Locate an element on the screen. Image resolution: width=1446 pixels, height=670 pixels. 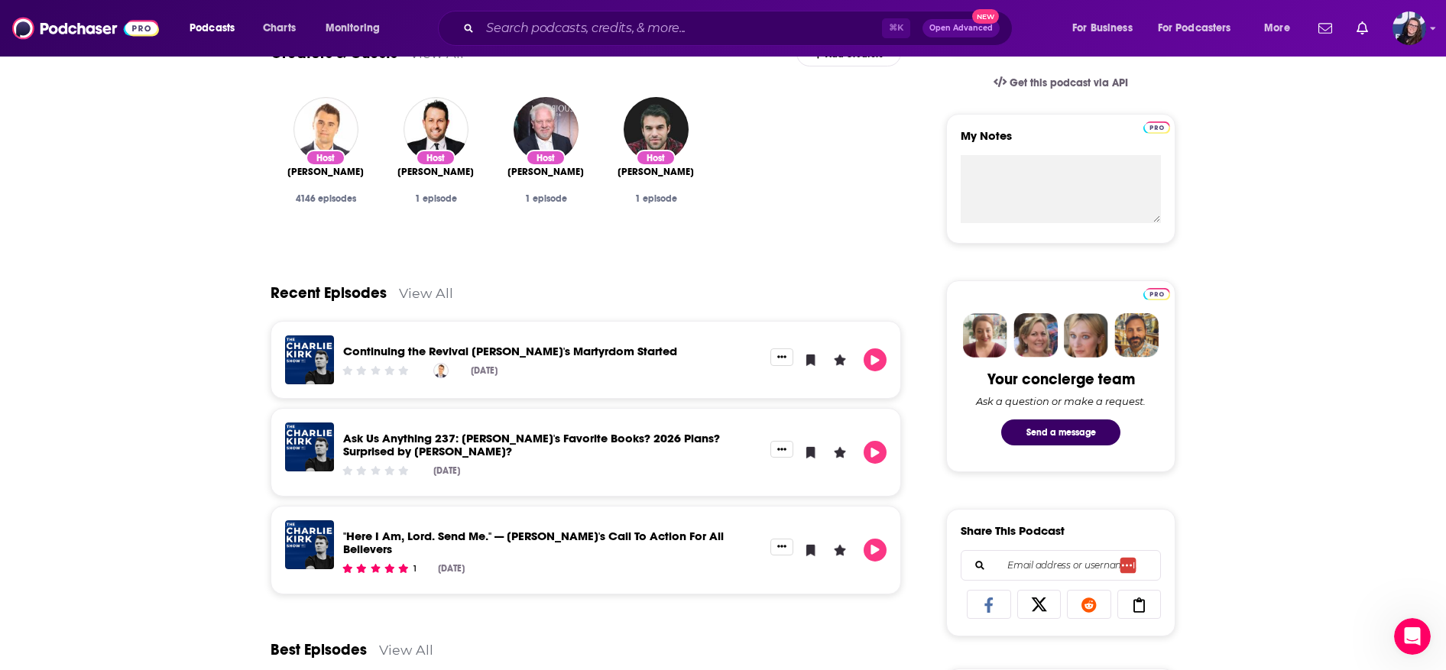
button: Show profile menu is located at coordinates (1409, 28).